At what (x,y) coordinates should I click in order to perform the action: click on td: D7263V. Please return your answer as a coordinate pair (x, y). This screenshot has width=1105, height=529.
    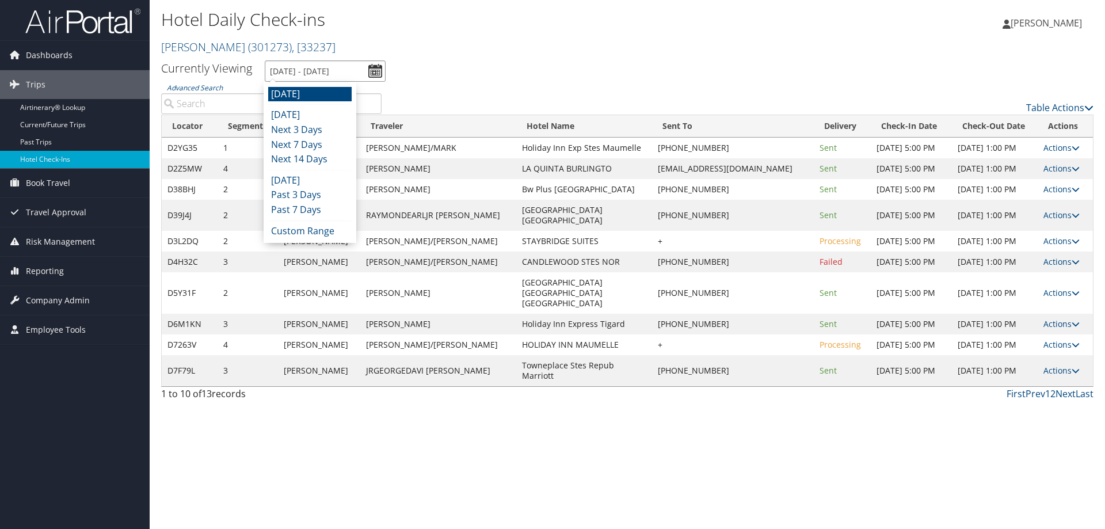
    Looking at the image, I should click on (189, 345).